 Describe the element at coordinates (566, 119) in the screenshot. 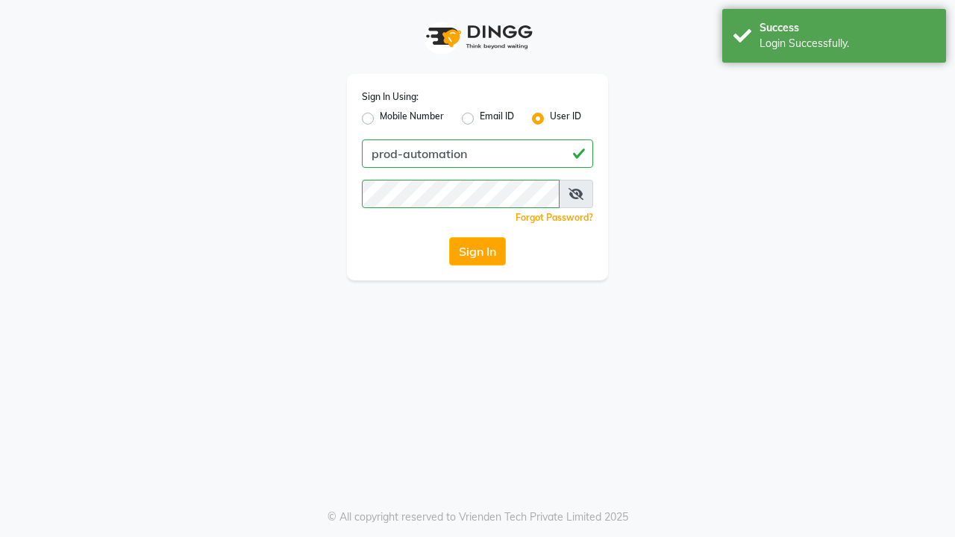

I see `label: User ID` at that location.